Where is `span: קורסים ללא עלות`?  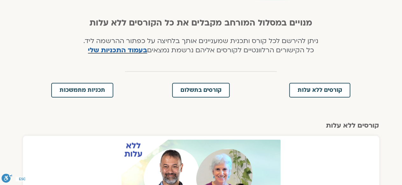 span: קורסים ללא עלות is located at coordinates (320, 90).